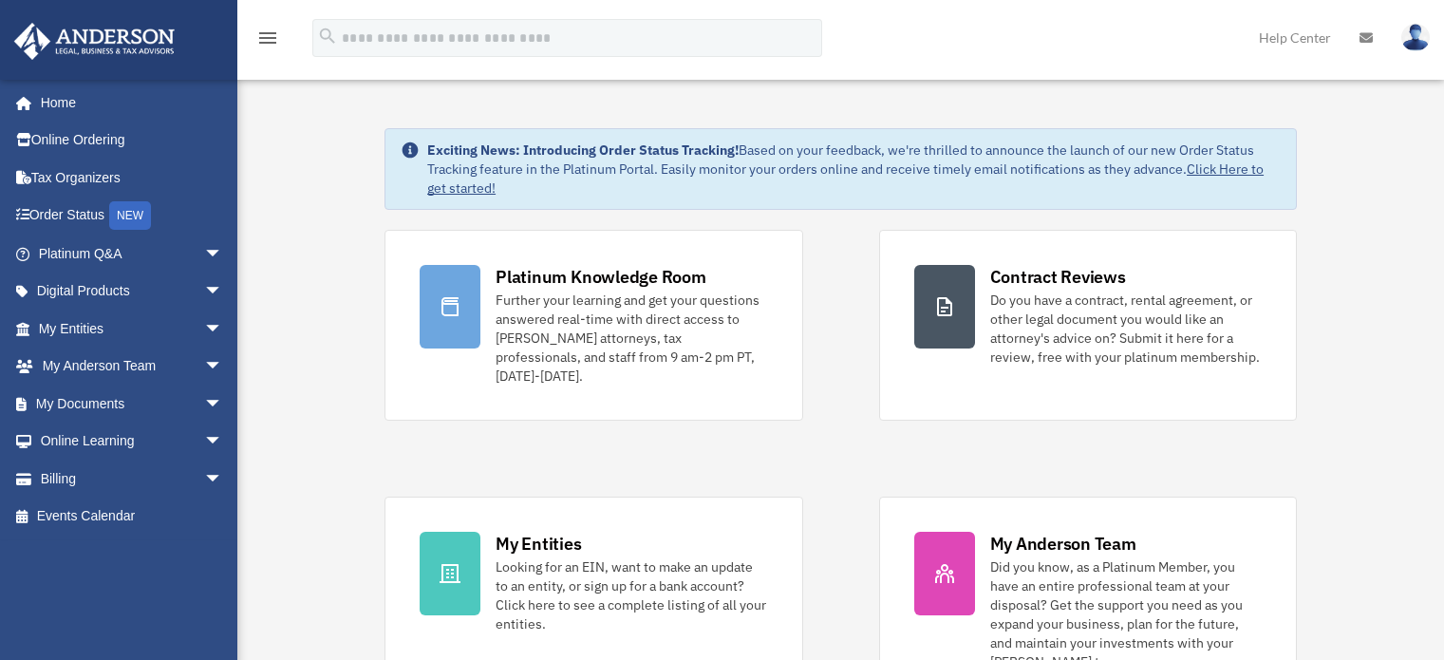 The height and width of the screenshot is (660, 1444). What do you see at coordinates (132, 215) in the screenshot?
I see `a: Order StatusNEW` at bounding box center [132, 215].